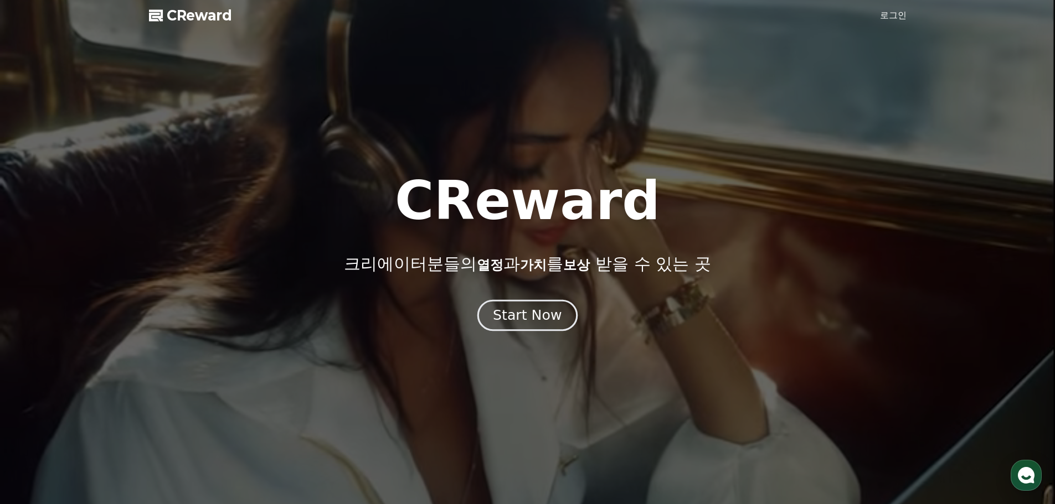 This screenshot has width=1055, height=504. Describe the element at coordinates (178, 365) in the screenshot. I see `a: 설정` at that location.